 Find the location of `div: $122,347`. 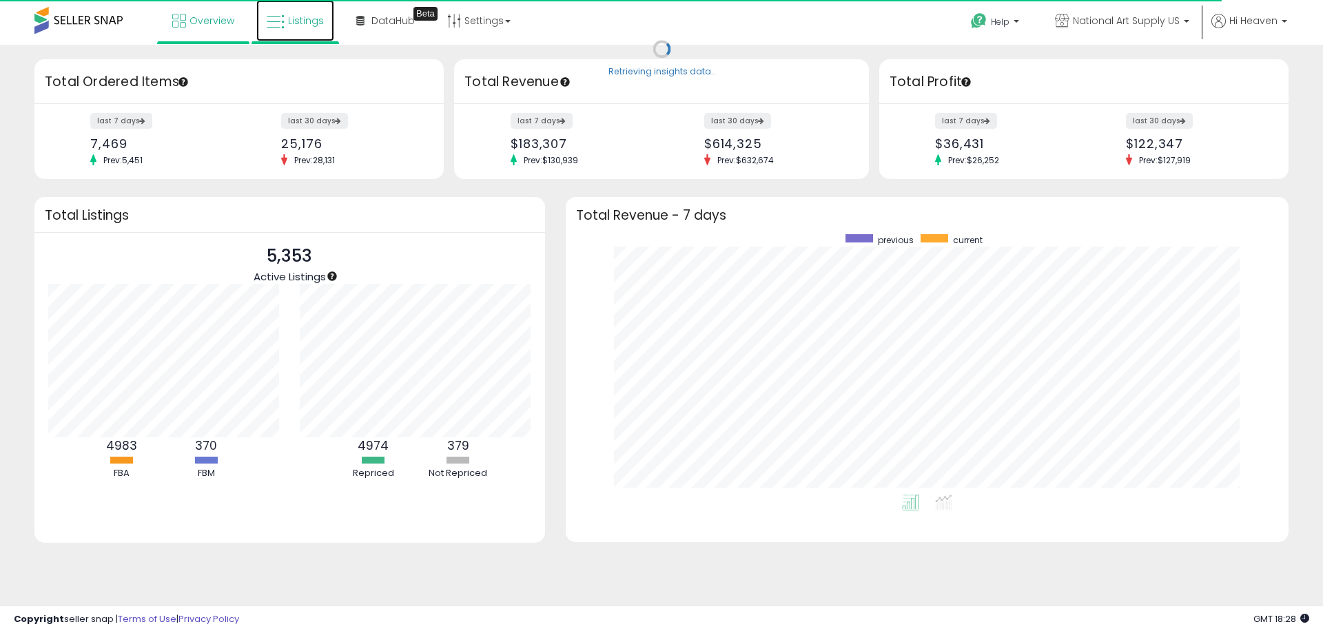

div: $122,347 is located at coordinates (1195, 143).